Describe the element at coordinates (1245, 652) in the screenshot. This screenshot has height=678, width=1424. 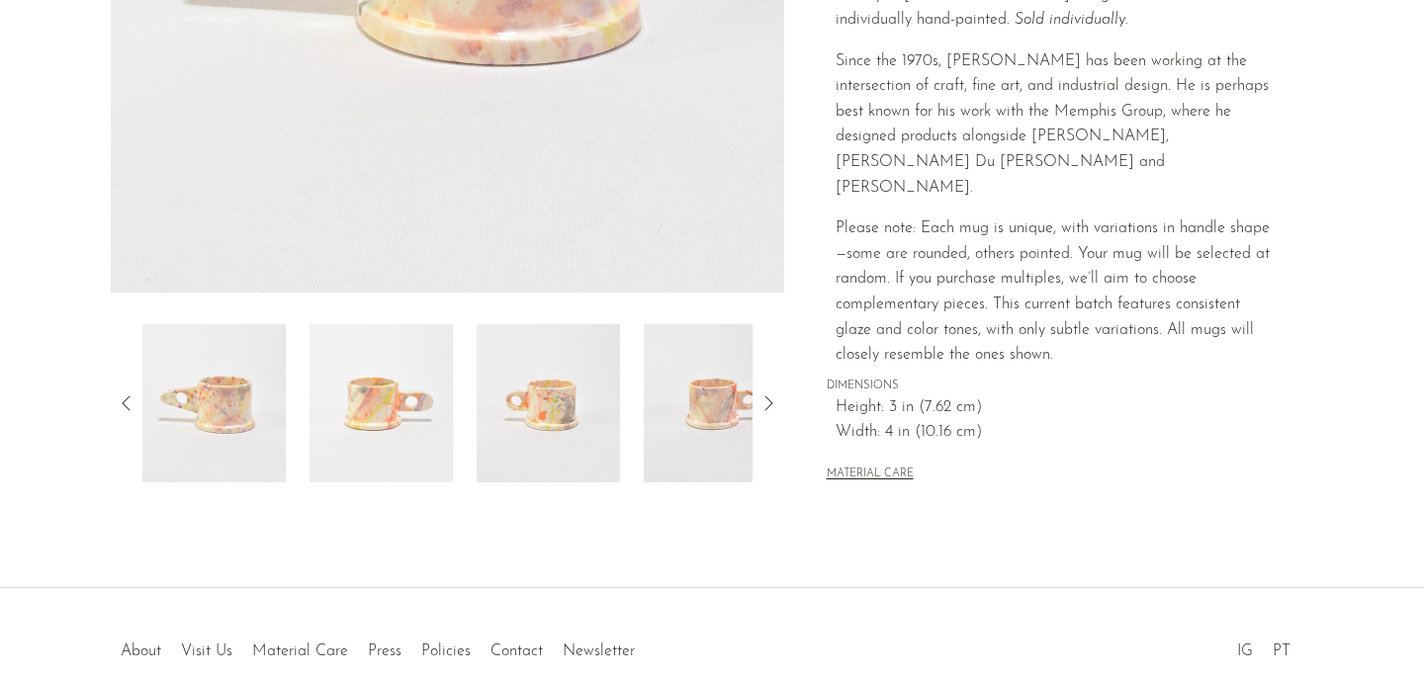
I see `a: IG` at that location.